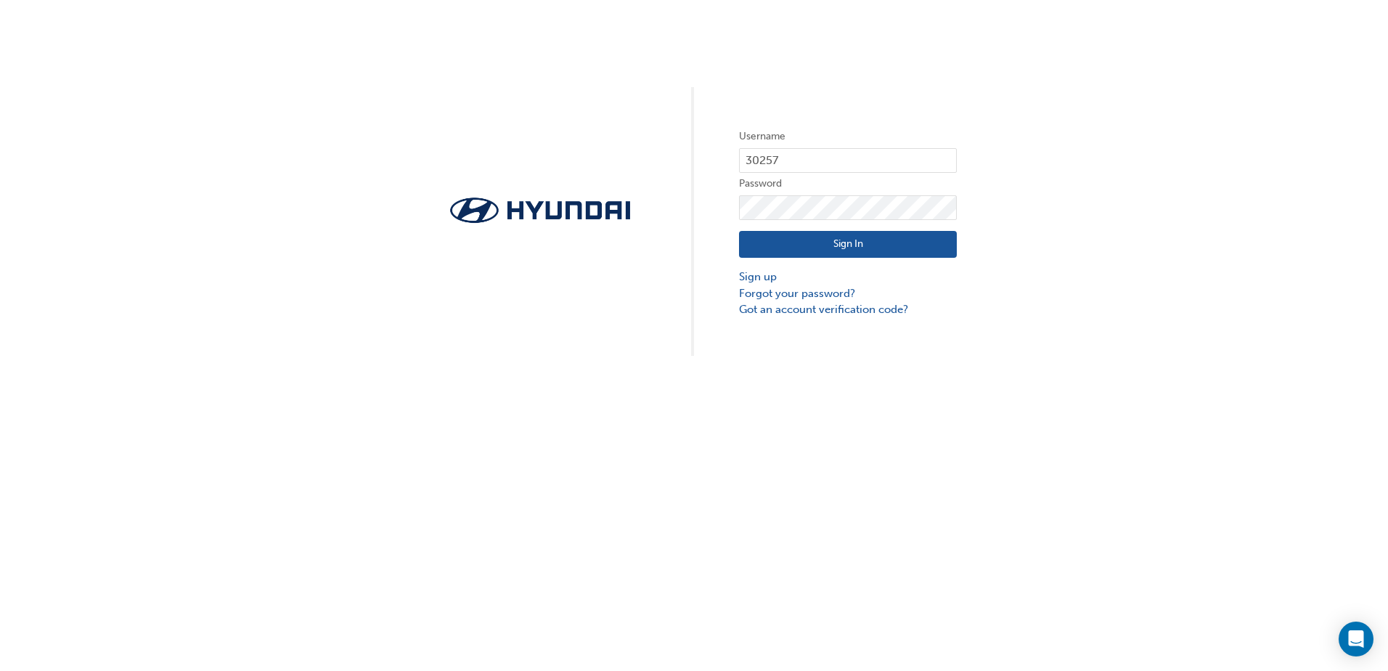 The width and height of the screenshot is (1388, 671). Describe the element at coordinates (848, 160) in the screenshot. I see `input: Username` at that location.